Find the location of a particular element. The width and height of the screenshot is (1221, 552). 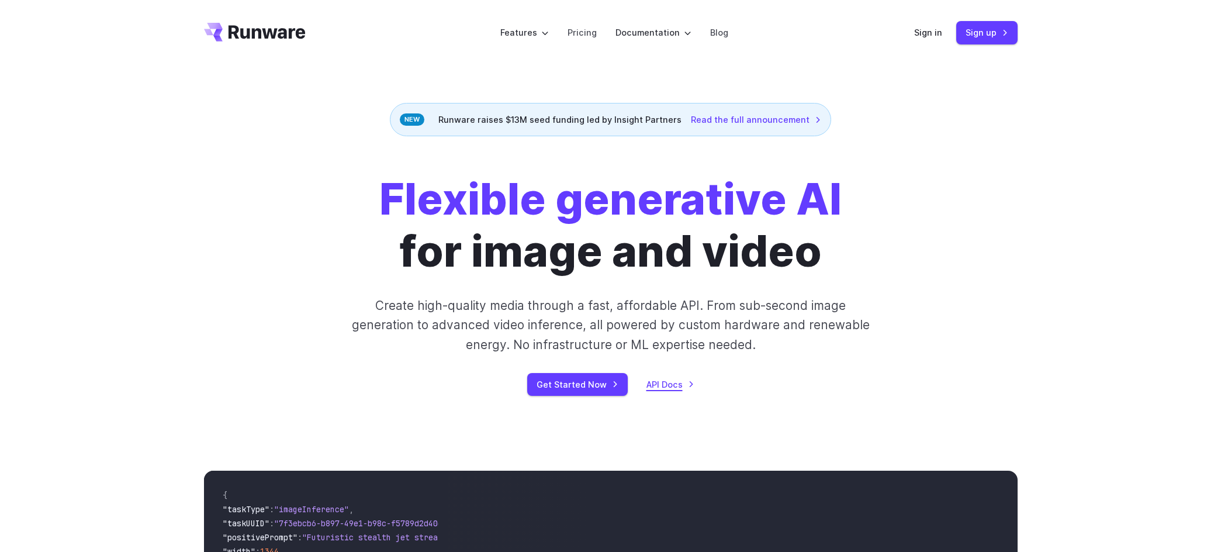

label: Features is located at coordinates (524, 32).